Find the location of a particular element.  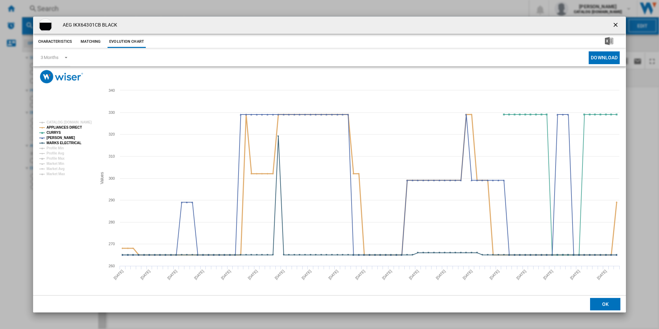

tspan: 260 is located at coordinates (112, 266).